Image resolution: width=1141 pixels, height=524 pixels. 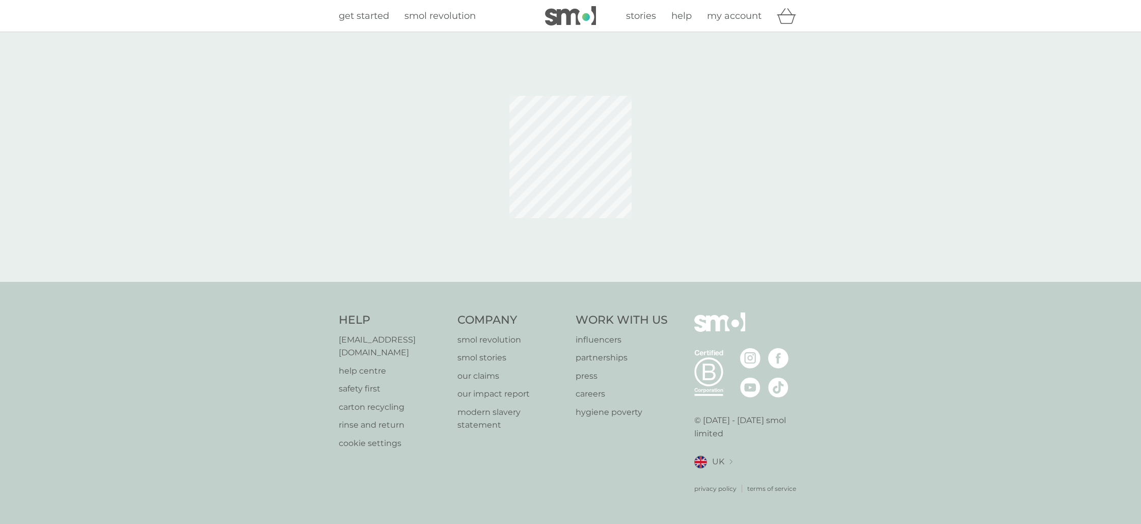 What do you see at coordinates (621, 394) in the screenshot?
I see `a: careers` at bounding box center [621, 394].